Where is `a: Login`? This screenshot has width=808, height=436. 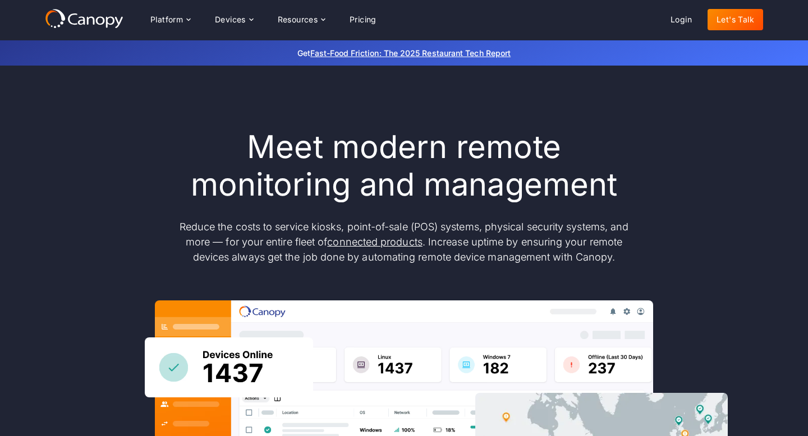 a: Login is located at coordinates (681, 20).